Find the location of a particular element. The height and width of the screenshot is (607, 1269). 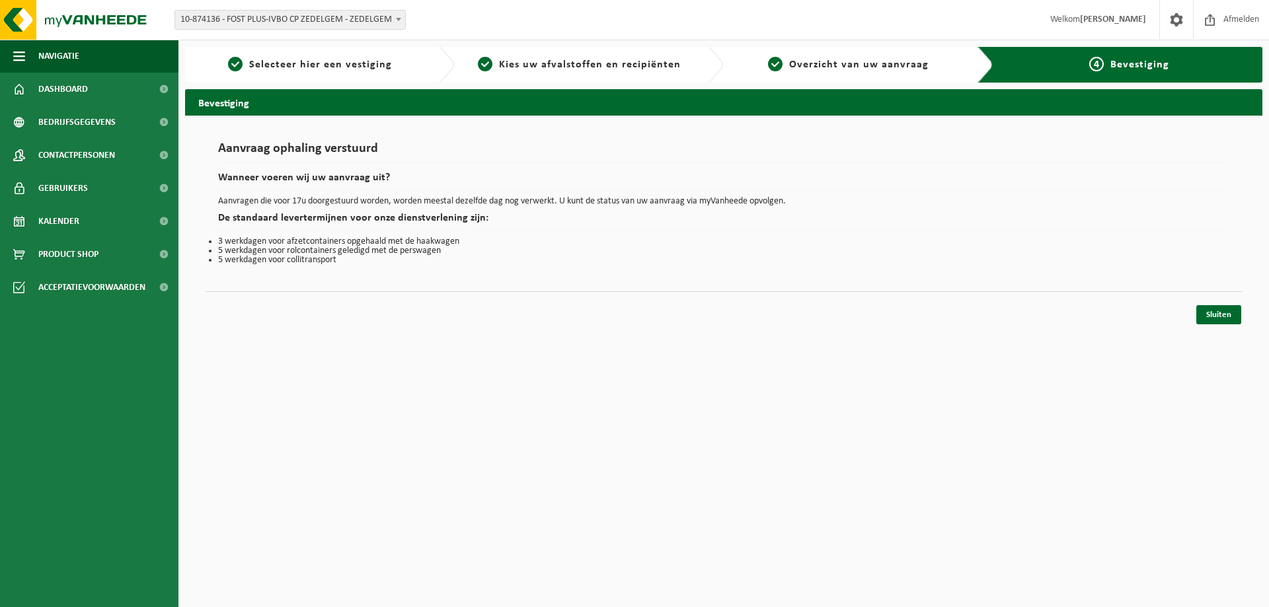

h1: Aanvraag ophaling verstuurd is located at coordinates (724, 152).